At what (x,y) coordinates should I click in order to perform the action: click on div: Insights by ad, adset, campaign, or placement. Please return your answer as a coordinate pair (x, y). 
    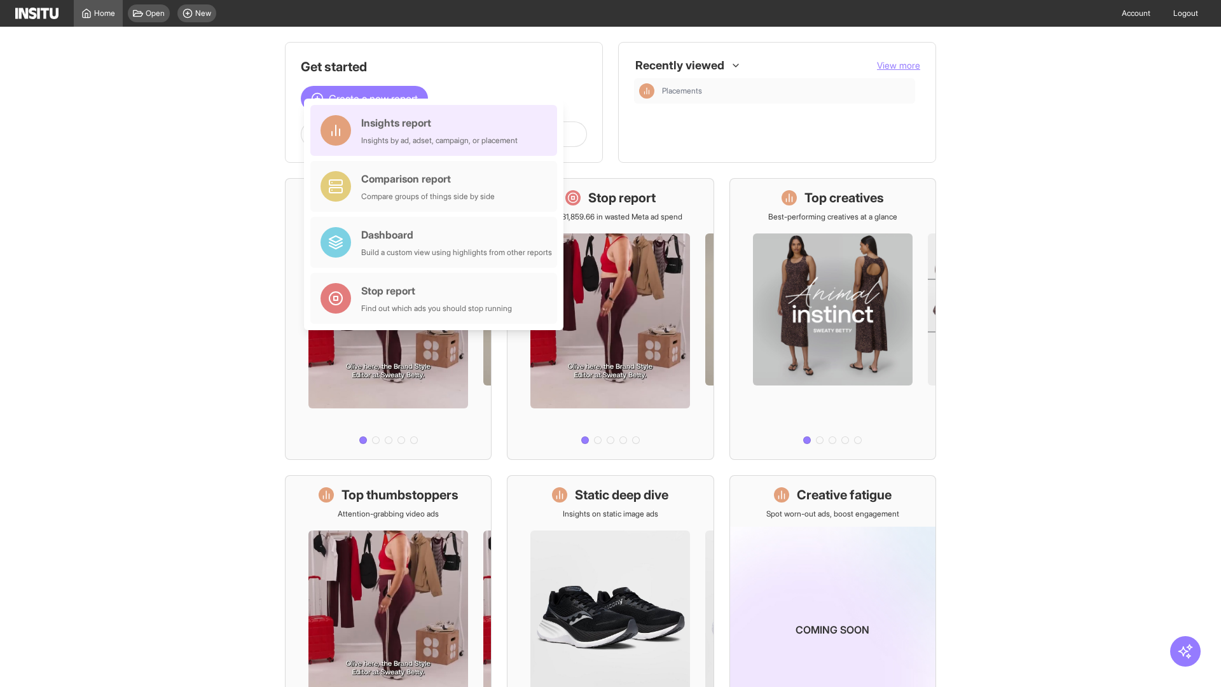
    Looking at the image, I should click on (439, 141).